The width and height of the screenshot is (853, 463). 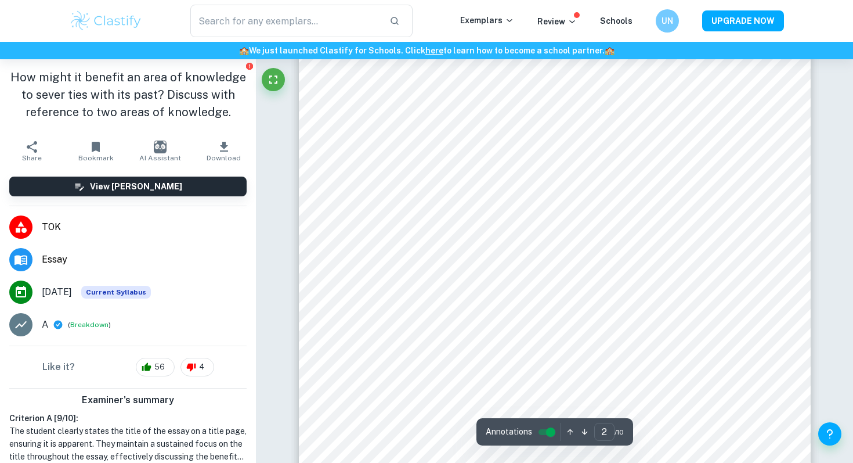 What do you see at coordinates (197, 367) in the screenshot?
I see `div: 4` at bounding box center [197, 367].